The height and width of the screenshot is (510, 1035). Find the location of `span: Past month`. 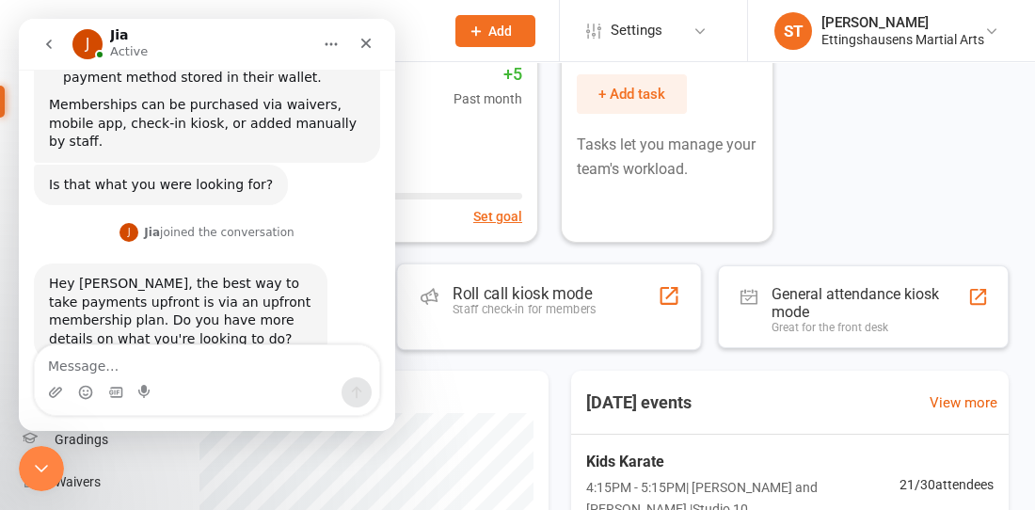

span: Past month is located at coordinates (488, 99).